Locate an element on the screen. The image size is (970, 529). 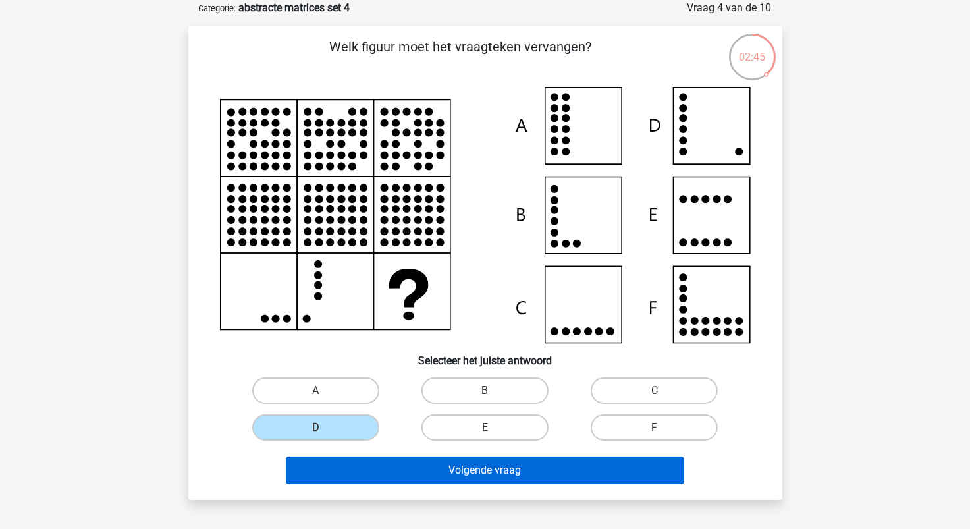
small: Categorie: is located at coordinates (217, 8).